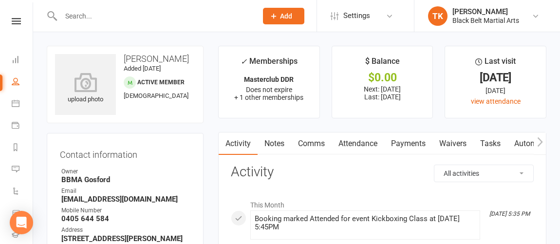 The image size is (560, 244). Describe the element at coordinates (269, 97) in the screenshot. I see `span: + 1 other memberships` at that location.